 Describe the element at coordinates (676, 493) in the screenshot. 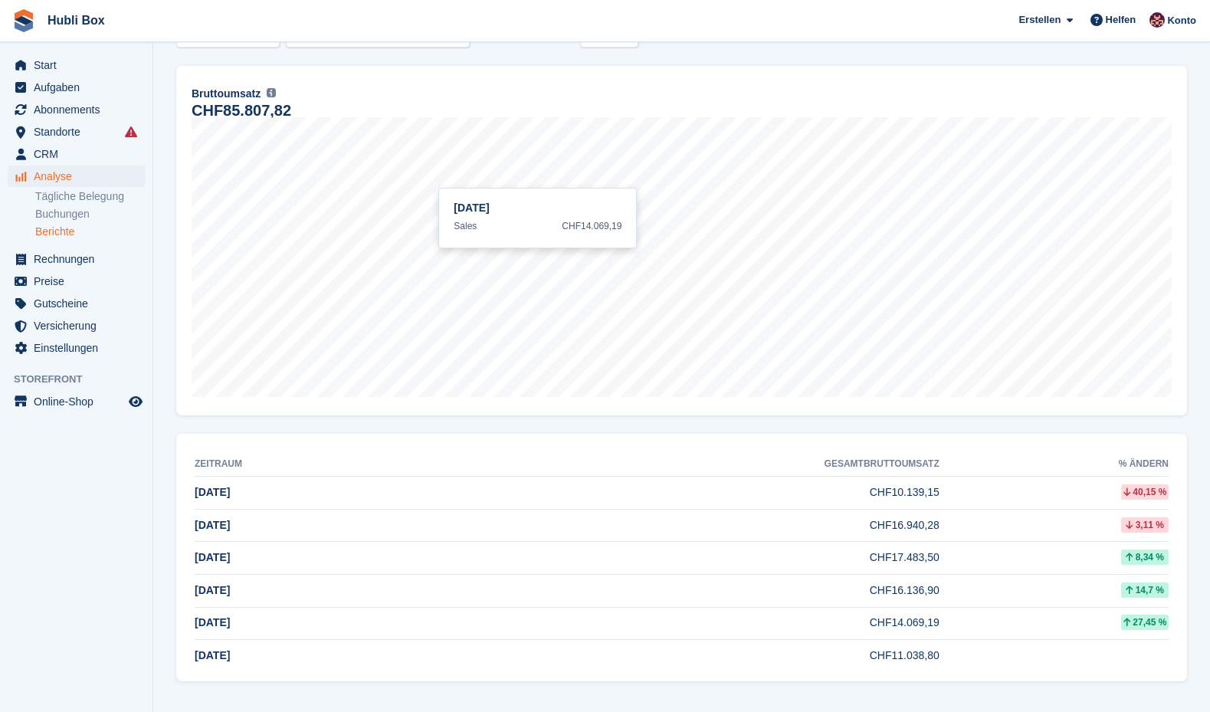

I see `td: CHF10.139,15` at that location.